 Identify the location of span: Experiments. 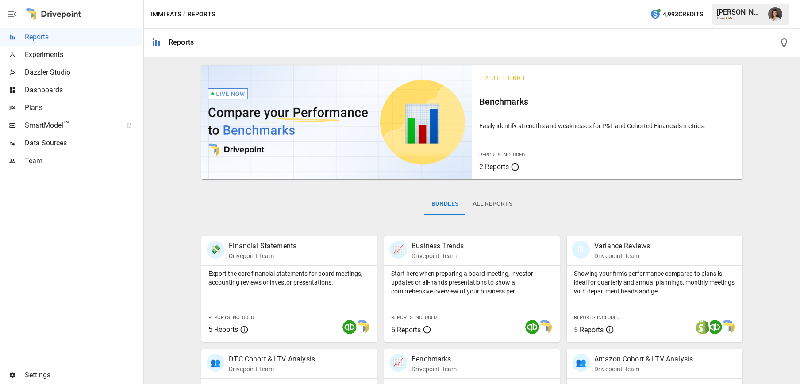
(83, 55).